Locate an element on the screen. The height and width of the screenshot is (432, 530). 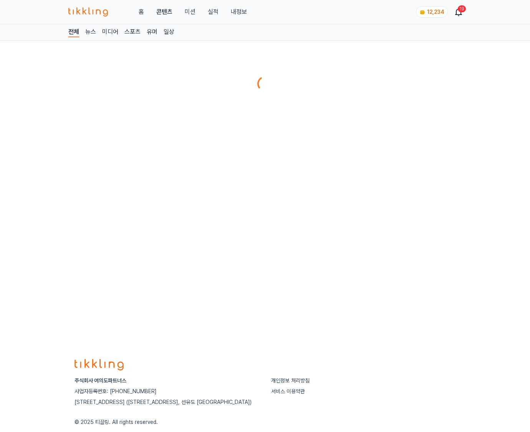
a: 스포츠 is located at coordinates (133, 32).